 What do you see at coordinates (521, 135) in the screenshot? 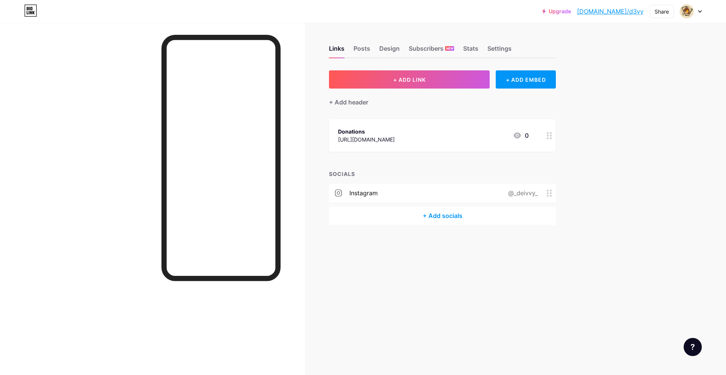
I see `div: 0` at bounding box center [521, 135].